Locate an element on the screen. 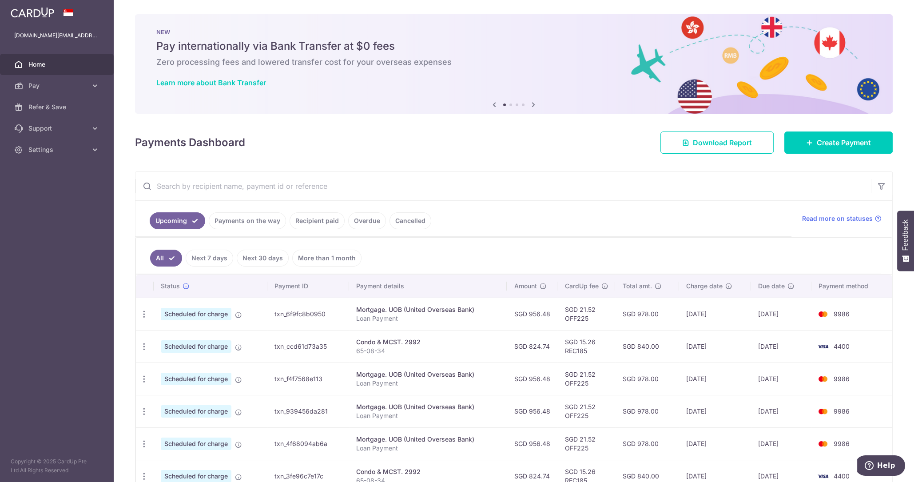 The width and height of the screenshot is (914, 482). a: Payments on the way is located at coordinates (247, 221).